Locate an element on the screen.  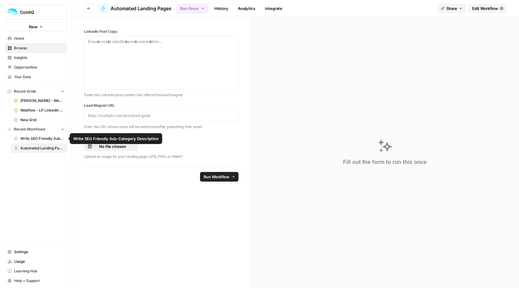
a: Home is located at coordinates (36, 38).